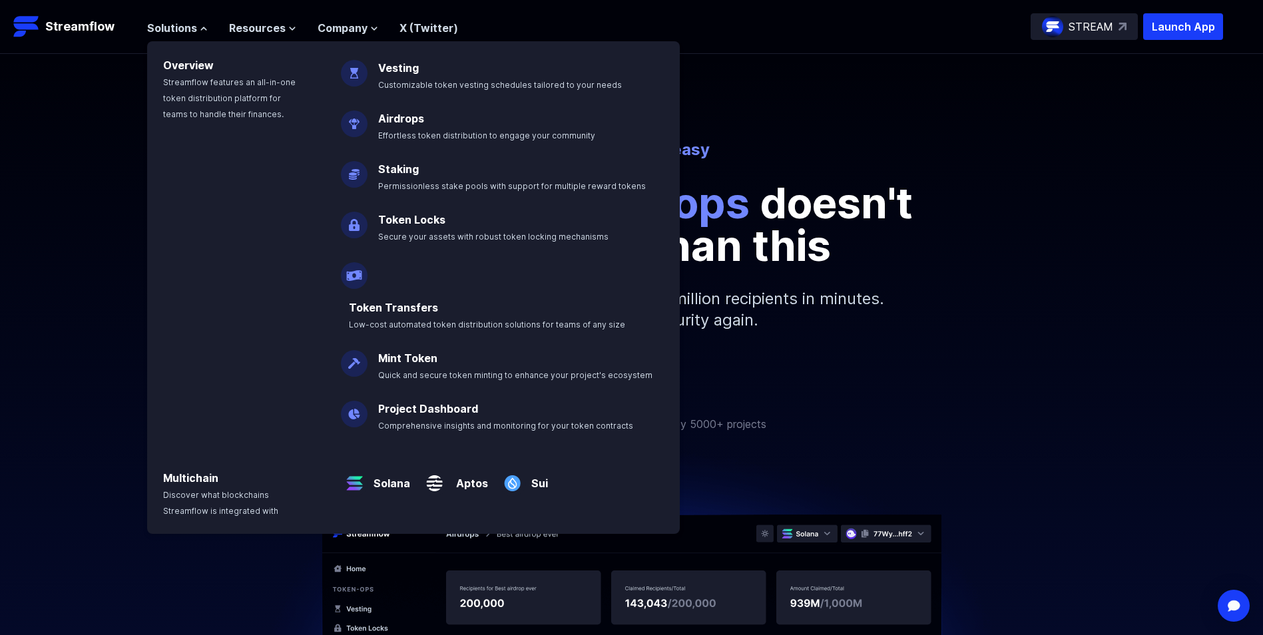  What do you see at coordinates (1091, 27) in the screenshot?
I see `p: STREAM` at bounding box center [1091, 27].